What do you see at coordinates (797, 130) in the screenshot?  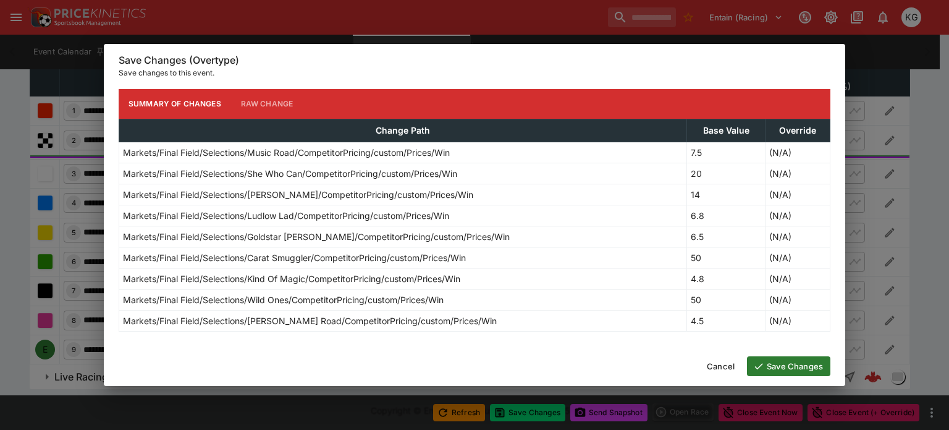 I see `th: Override` at bounding box center [797, 130].